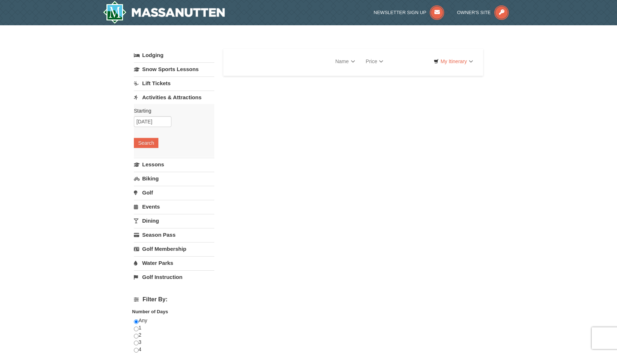  I want to click on a: Activities & Attractions, so click(174, 97).